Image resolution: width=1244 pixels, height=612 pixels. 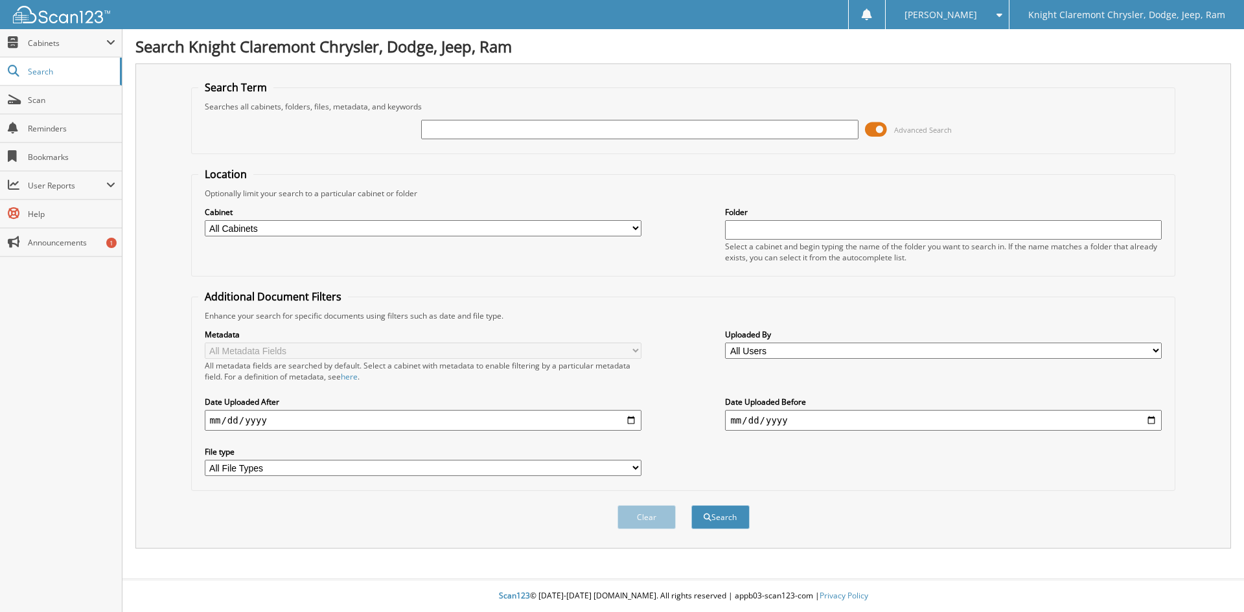 I want to click on img: scan123-logo-white.svg, so click(x=62, y=14).